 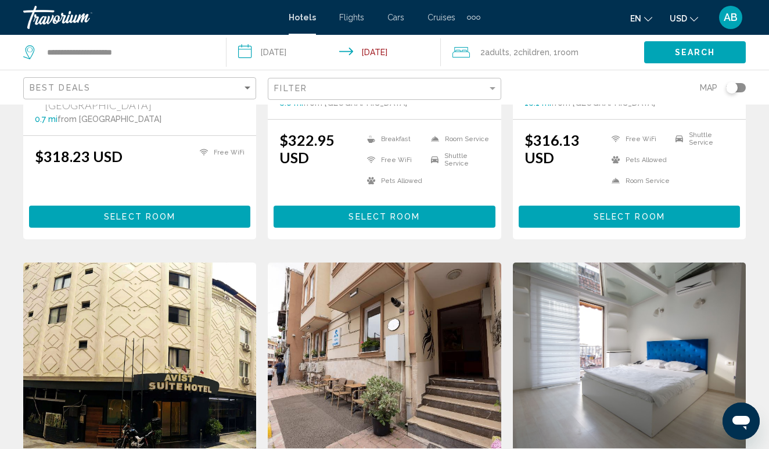 I want to click on button: Check-in date: Oct 1, 2025 Check-out date: Oct 8, 2025, so click(x=334, y=52).